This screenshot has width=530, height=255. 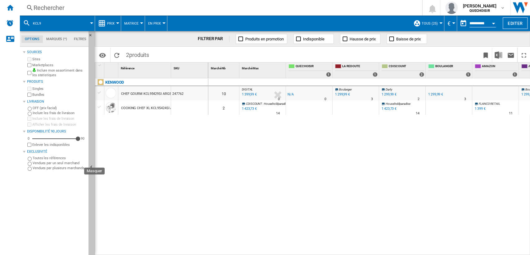 What do you see at coordinates (145, 67) in the screenshot?
I see `div: Référence Sort None` at bounding box center [145, 67].